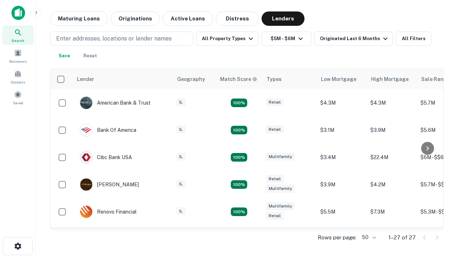  I want to click on span: Search, so click(18, 40).